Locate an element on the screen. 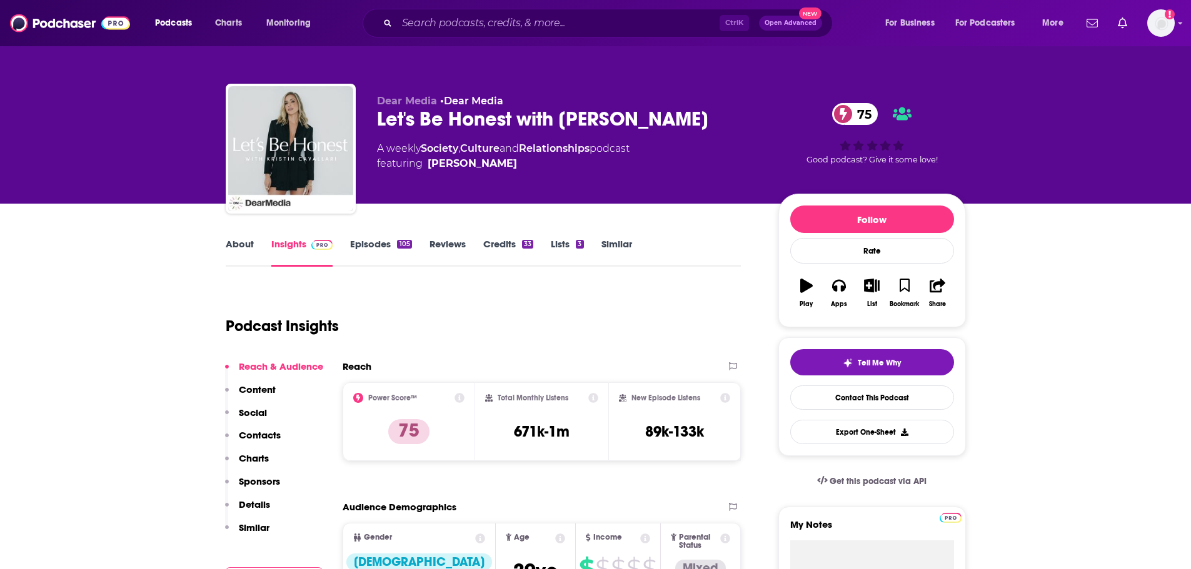  span: Open Advanced is located at coordinates (790, 23).